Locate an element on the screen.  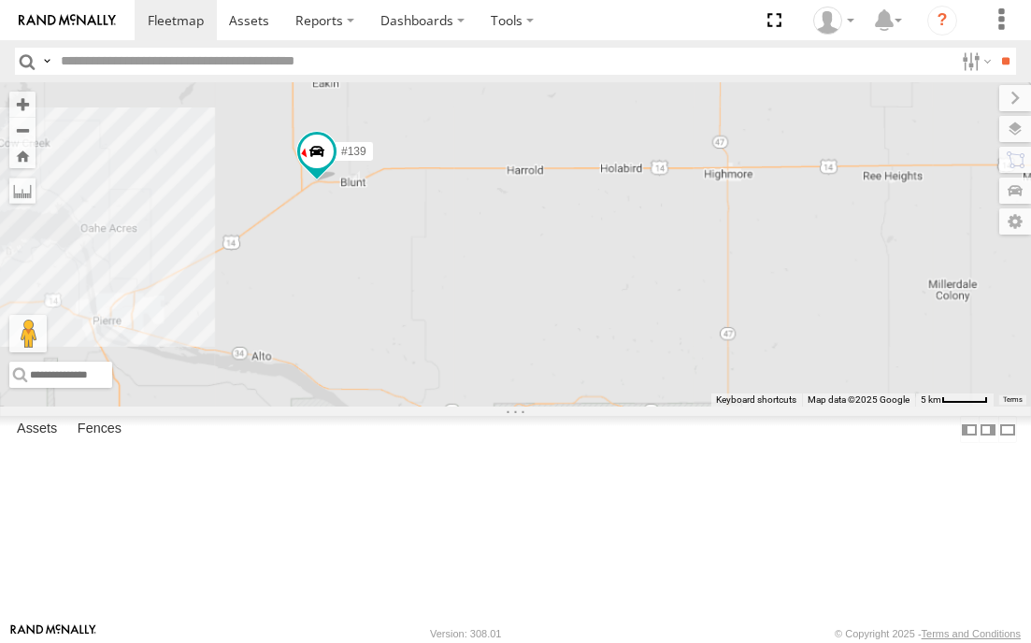
label: Dock Summary Table to the Right is located at coordinates (988, 429).